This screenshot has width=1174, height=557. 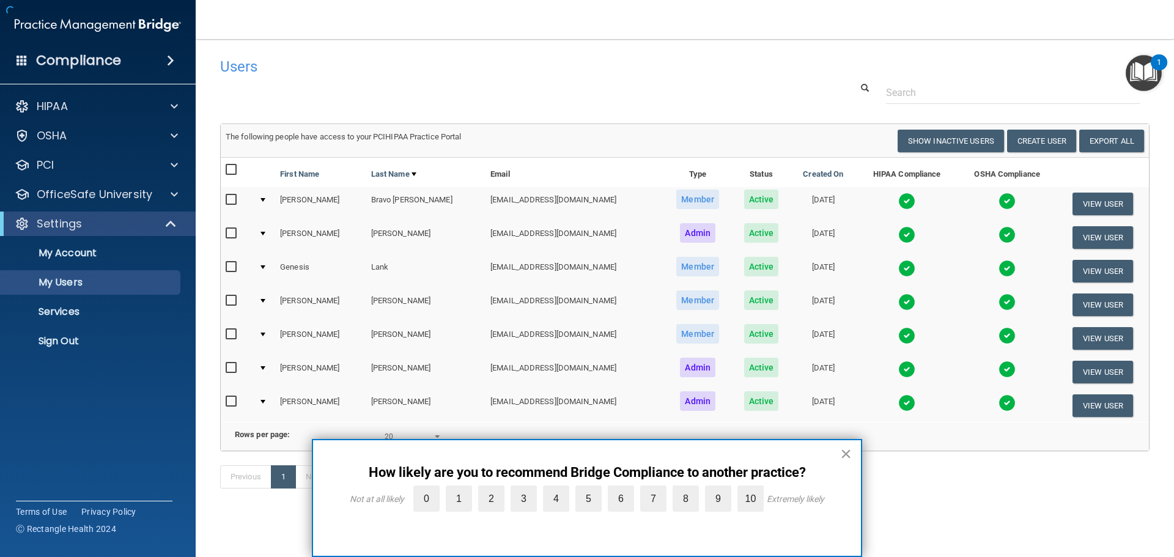 I want to click on h4: Compliance, so click(x=78, y=61).